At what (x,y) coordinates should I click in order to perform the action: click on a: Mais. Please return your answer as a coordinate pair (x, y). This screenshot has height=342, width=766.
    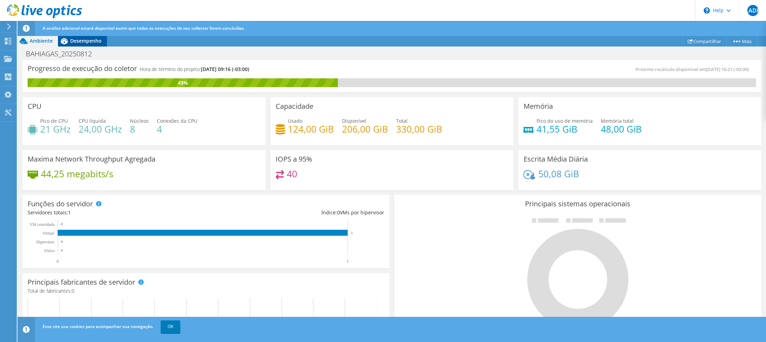
    Looking at the image, I should click on (742, 41).